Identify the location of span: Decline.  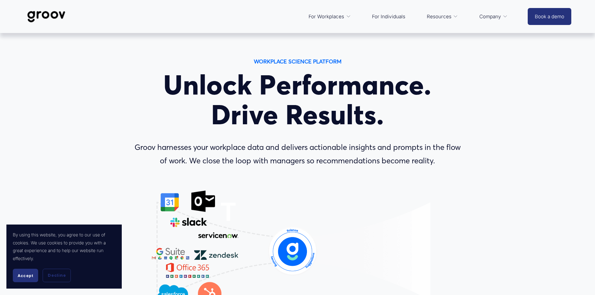
(57, 276).